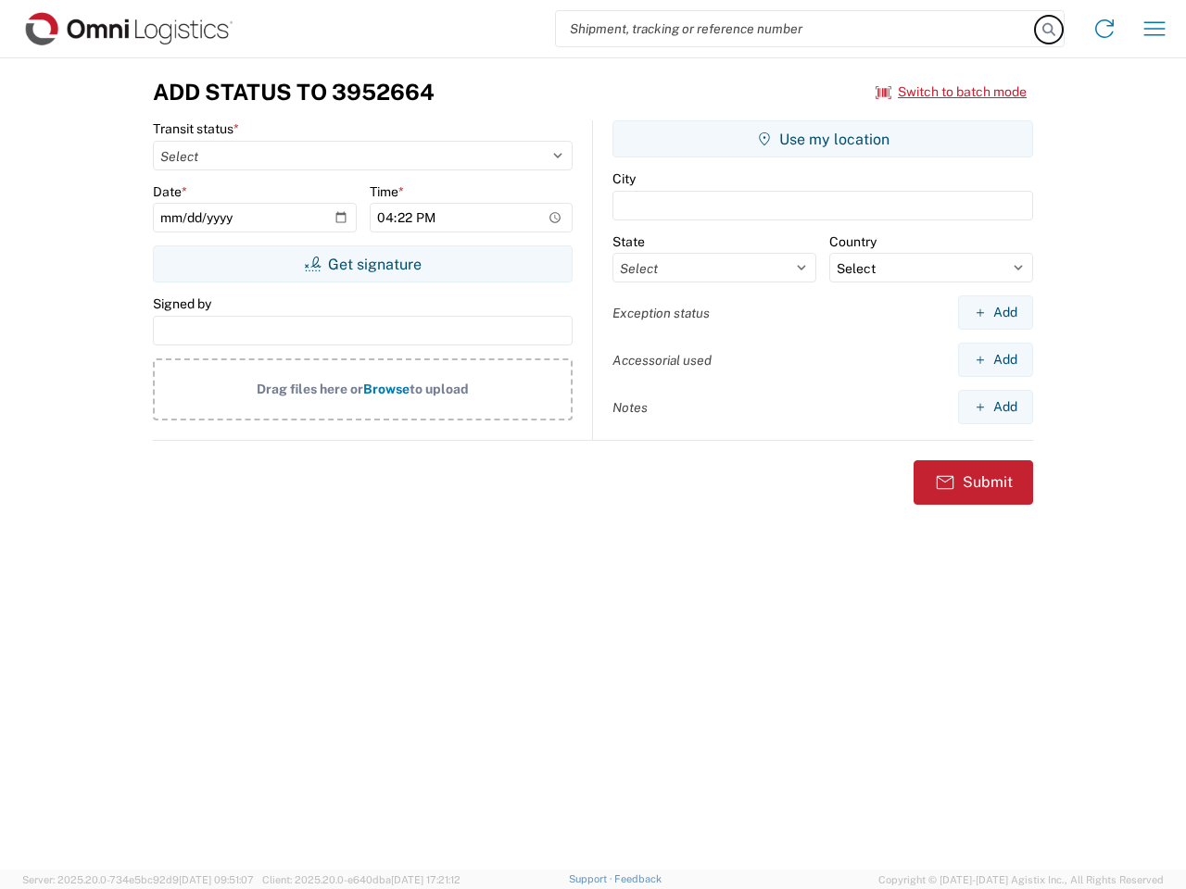 This screenshot has height=889, width=1186. I want to click on label: Country, so click(852, 242).